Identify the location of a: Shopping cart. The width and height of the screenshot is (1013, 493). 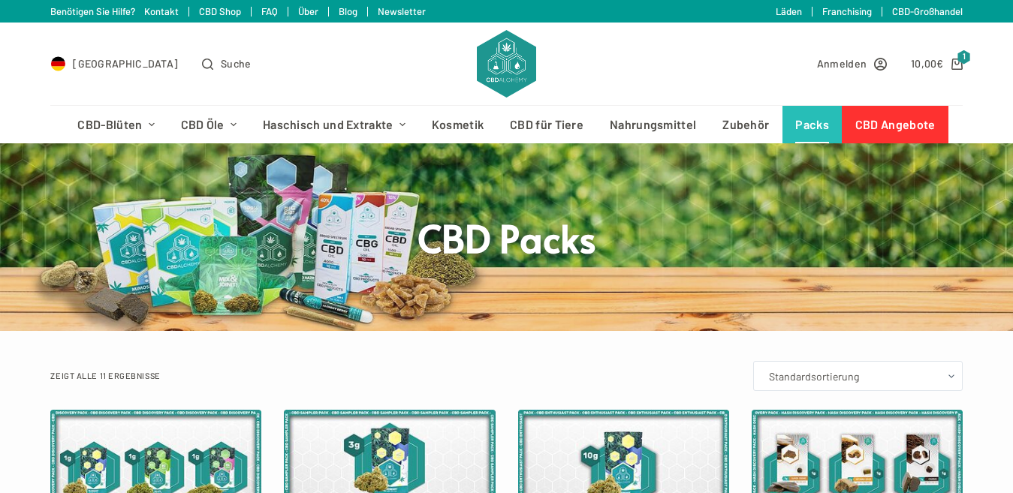
(936, 63).